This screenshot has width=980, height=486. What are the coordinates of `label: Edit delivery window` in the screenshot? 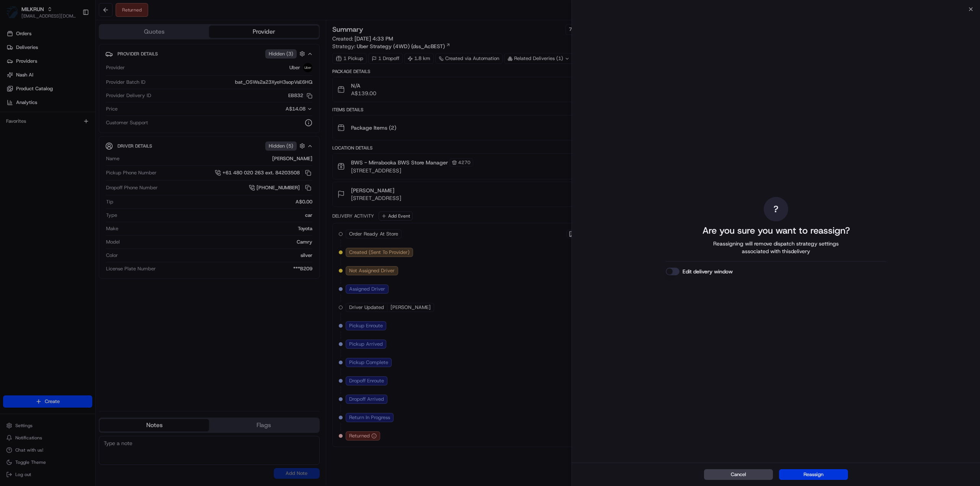 It's located at (707, 272).